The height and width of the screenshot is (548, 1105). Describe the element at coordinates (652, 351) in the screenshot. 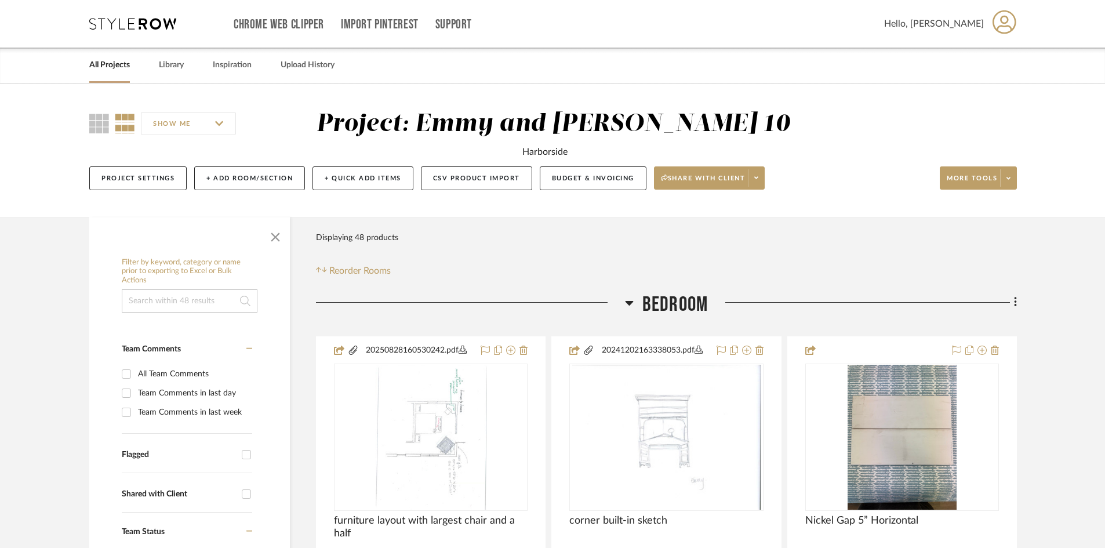

I see `button: 20241202163338053.pdf` at that location.